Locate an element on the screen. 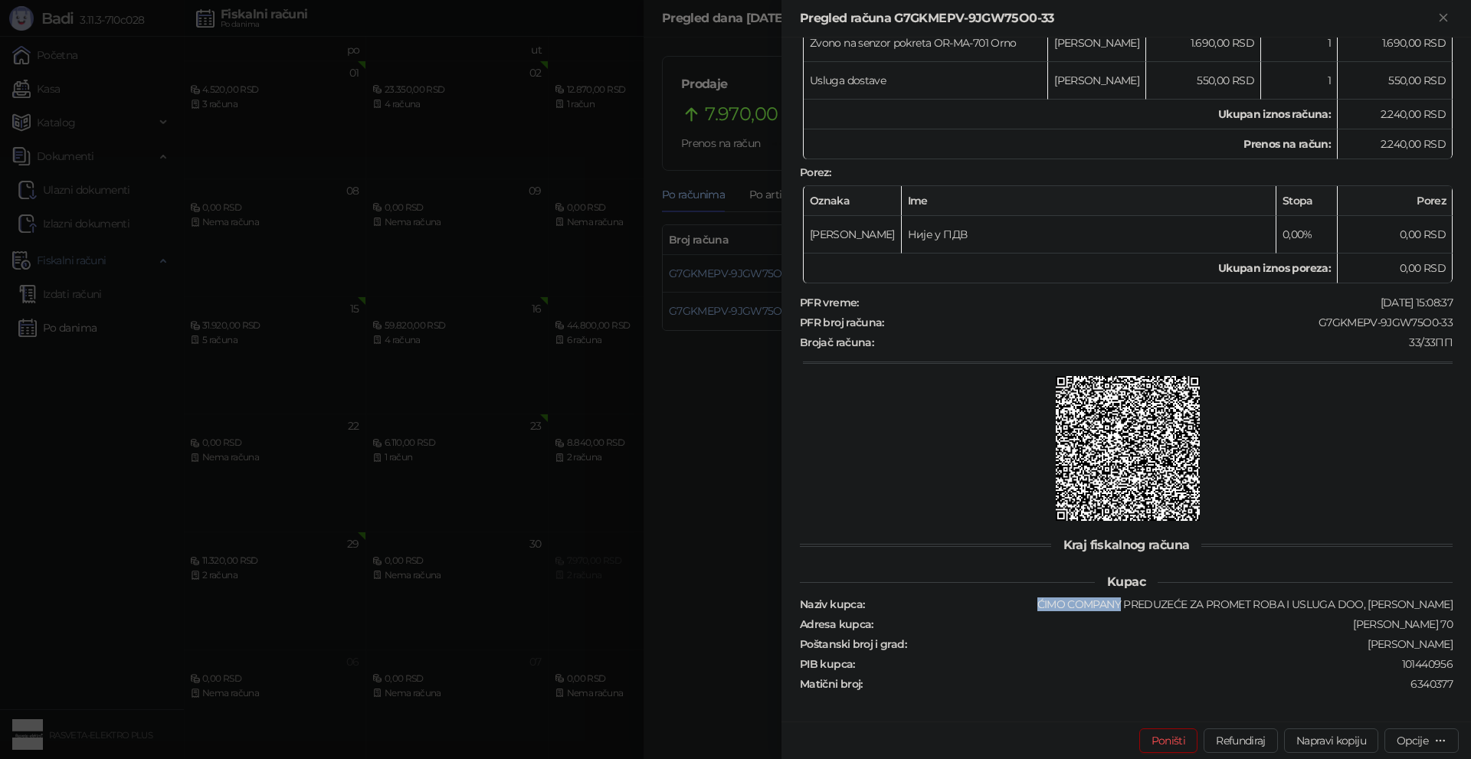  th: Oznaka is located at coordinates (853, 201).